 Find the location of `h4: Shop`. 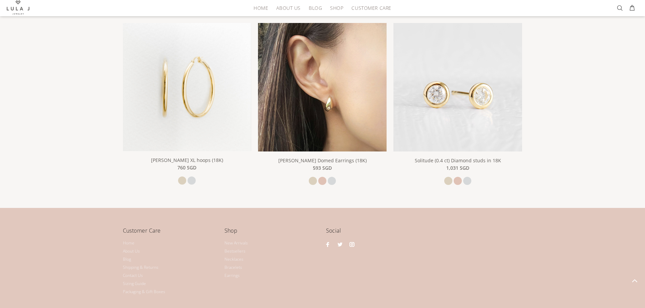

h4: Shop is located at coordinates (272, 233).